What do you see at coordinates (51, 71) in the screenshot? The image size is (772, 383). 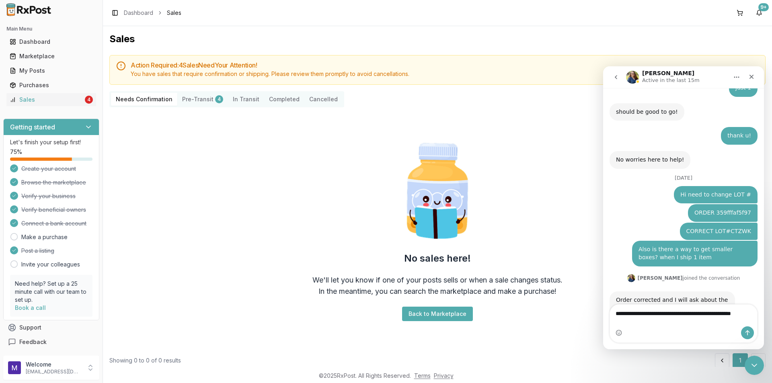 I see `button: My Posts` at bounding box center [51, 71].